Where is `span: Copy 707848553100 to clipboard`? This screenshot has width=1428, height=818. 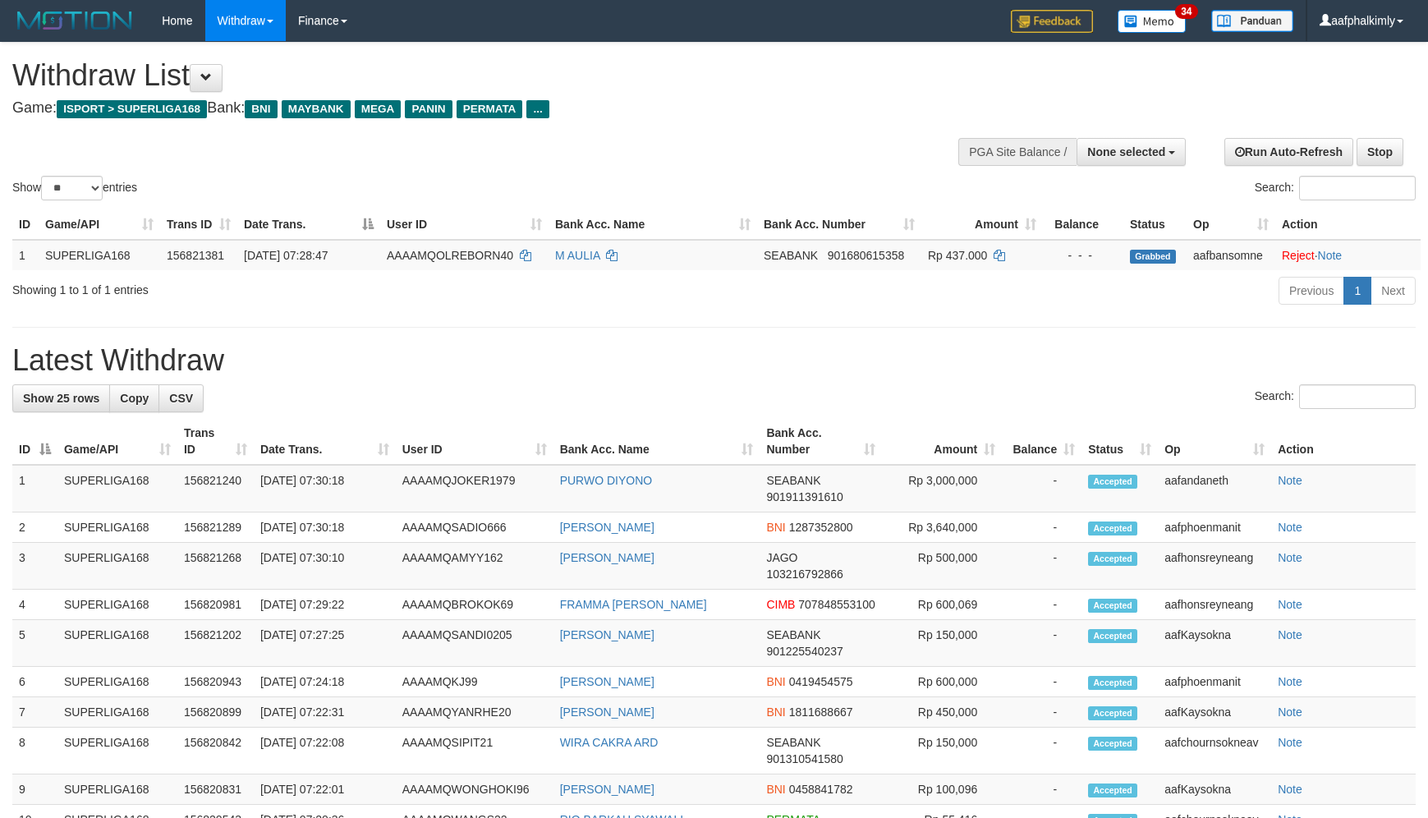 span: Copy 707848553100 to clipboard is located at coordinates (836, 604).